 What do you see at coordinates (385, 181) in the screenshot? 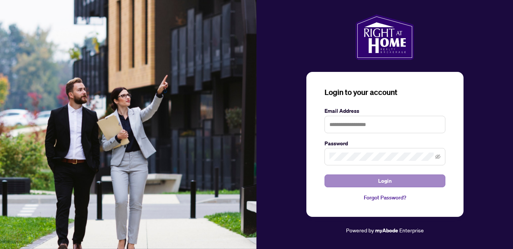
I see `button: Login` at bounding box center [385, 181].